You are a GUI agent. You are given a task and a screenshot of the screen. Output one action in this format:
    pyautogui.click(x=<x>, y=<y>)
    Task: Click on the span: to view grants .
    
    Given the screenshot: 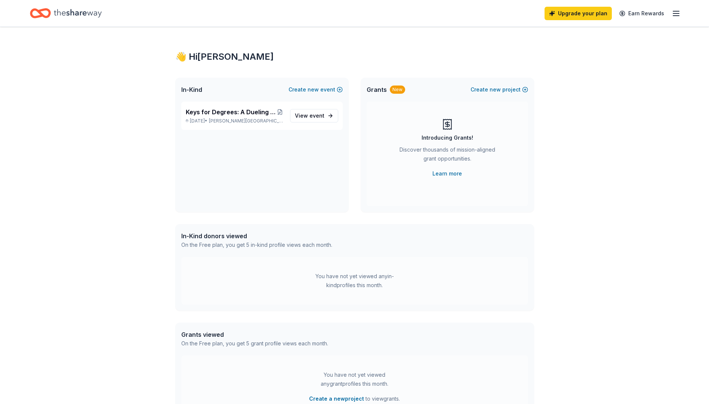 What is the action you would take?
    pyautogui.click(x=354, y=399)
    